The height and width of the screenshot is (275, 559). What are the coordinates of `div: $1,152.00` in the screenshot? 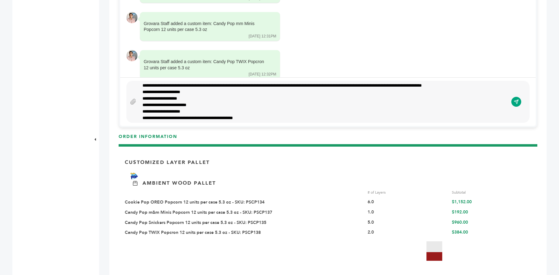 It's located at (491, 202).